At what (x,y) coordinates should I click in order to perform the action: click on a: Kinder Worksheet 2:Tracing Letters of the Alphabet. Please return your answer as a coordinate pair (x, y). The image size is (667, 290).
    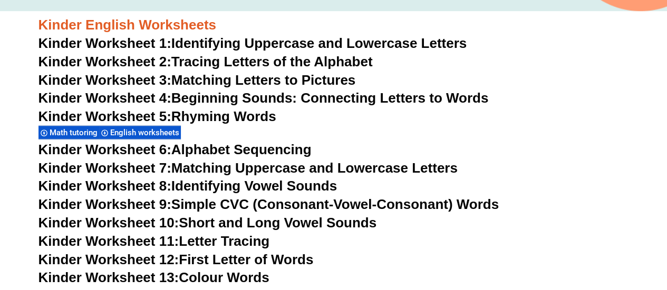
    Looking at the image, I should click on (206, 62).